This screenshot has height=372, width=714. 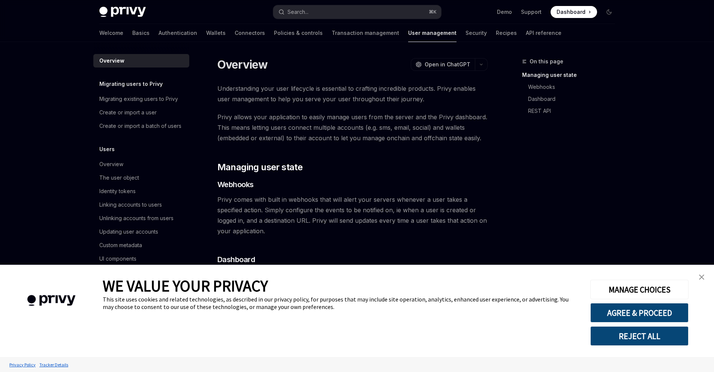 I want to click on button: Open in ChatGPT, so click(x=442, y=64).